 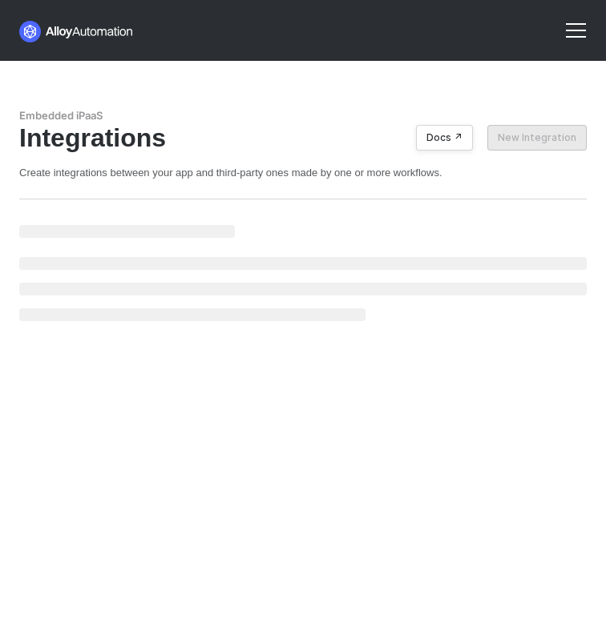 I want to click on div: Integrations, so click(x=303, y=138).